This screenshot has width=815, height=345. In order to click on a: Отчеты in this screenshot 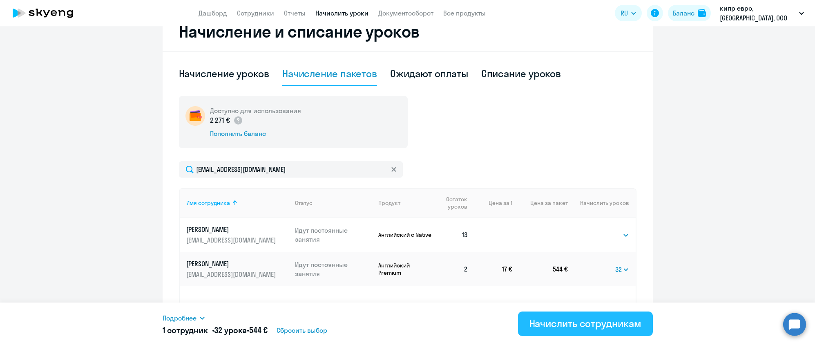, I will do `click(295, 13)`.